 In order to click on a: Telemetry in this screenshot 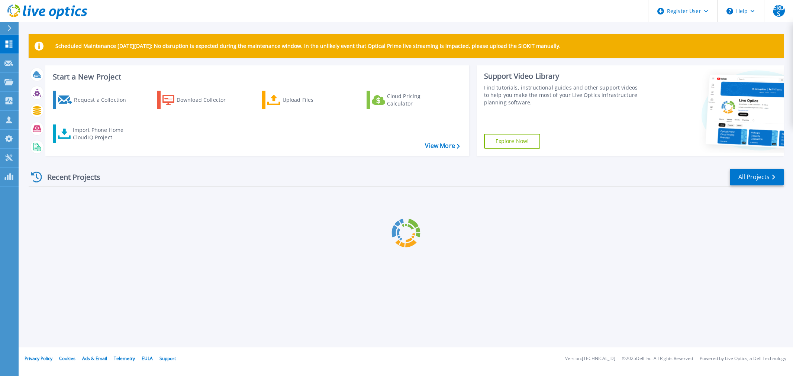, I will do `click(124, 359)`.